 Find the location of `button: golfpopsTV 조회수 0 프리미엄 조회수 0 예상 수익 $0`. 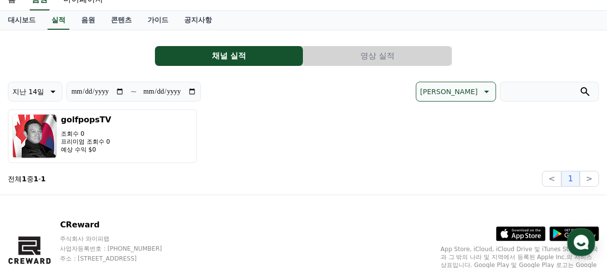

button: golfpopsTV 조회수 0 프리미엄 조회수 0 예상 수익 $0 is located at coordinates (102, 136).